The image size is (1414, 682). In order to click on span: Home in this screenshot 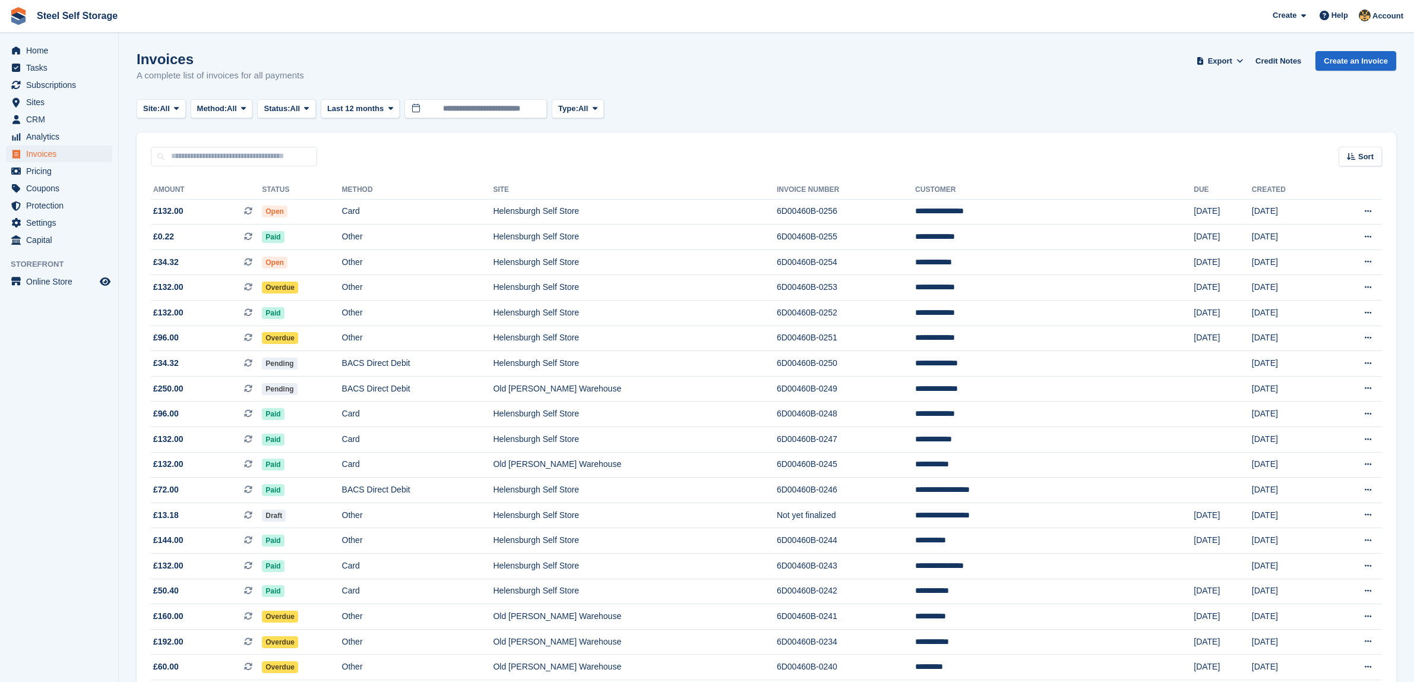, I will do `click(62, 50)`.